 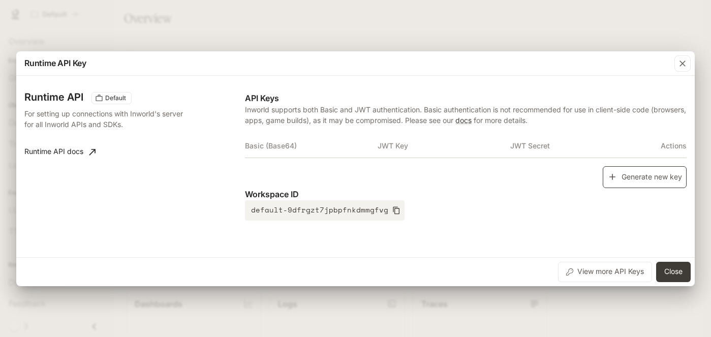 I want to click on button: View more API Keys, so click(x=604, y=272).